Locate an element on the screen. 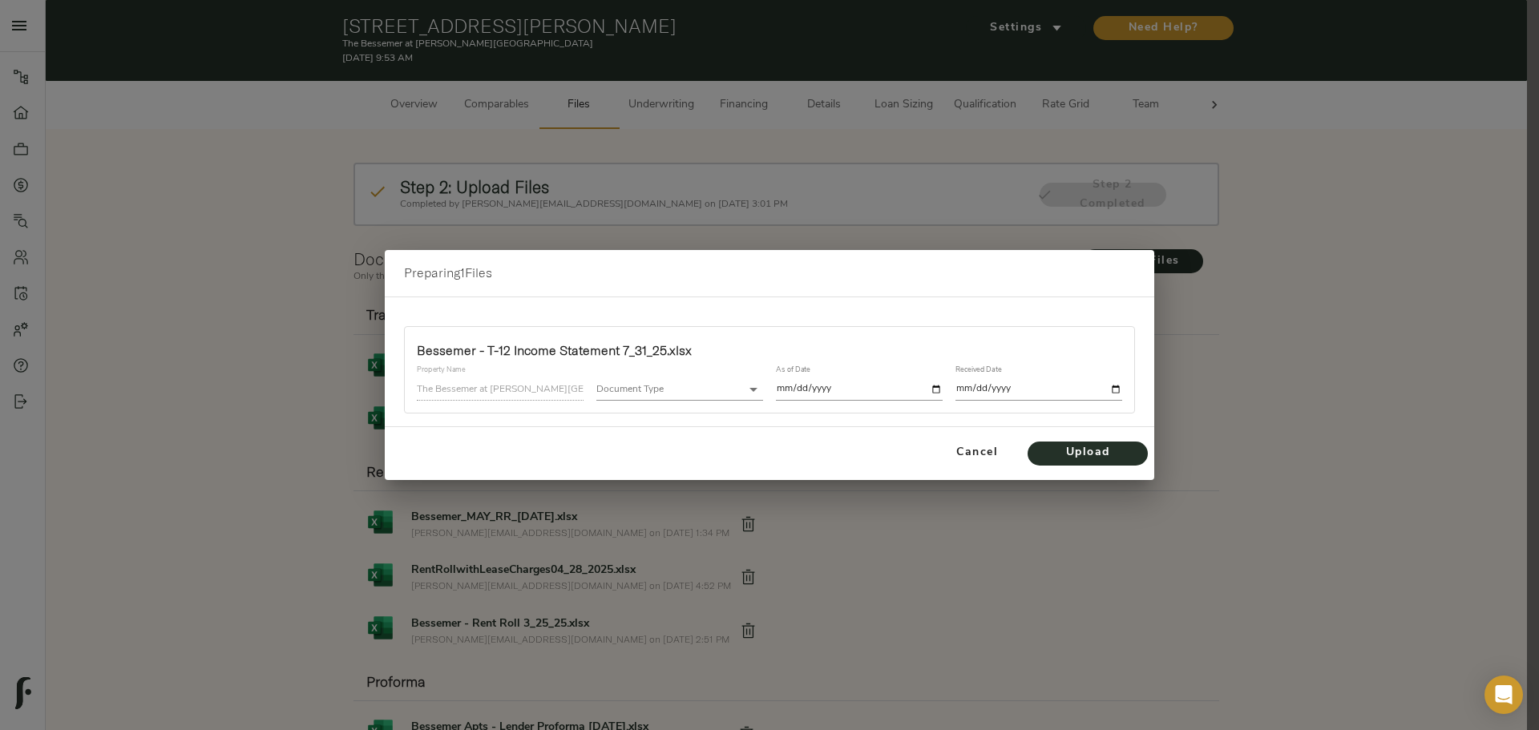  label: As of Date is located at coordinates (793, 370).